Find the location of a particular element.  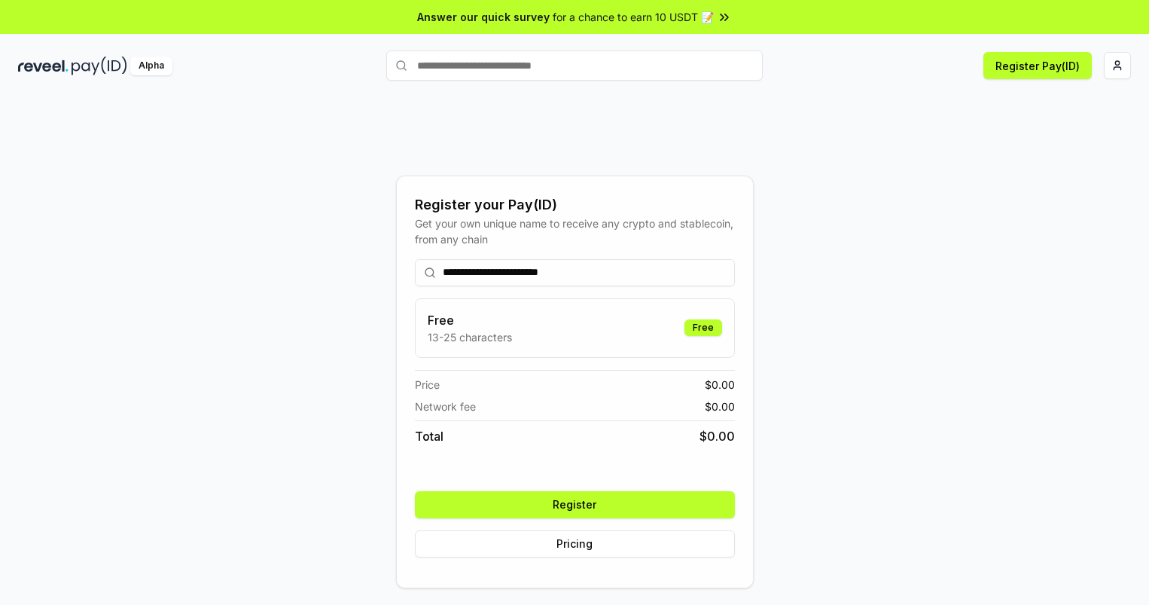

button: Register Pay(ID) is located at coordinates (1038, 66).